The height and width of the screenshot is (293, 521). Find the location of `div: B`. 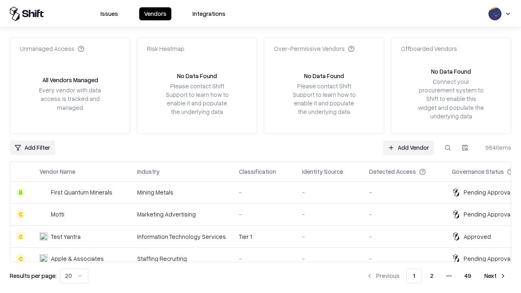

div: B is located at coordinates (21, 192).